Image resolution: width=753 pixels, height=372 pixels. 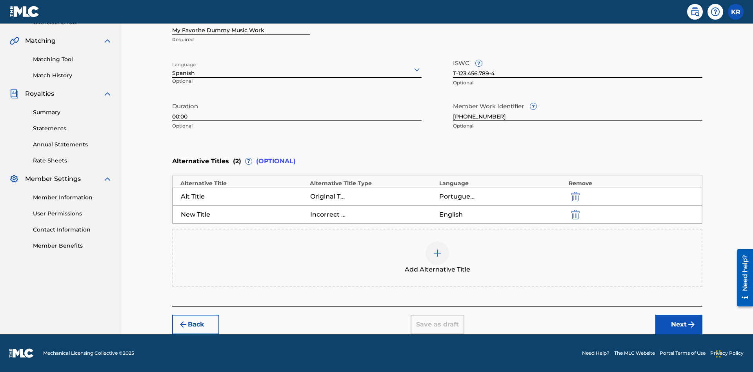 I want to click on a: Need Help?, so click(x=595, y=353).